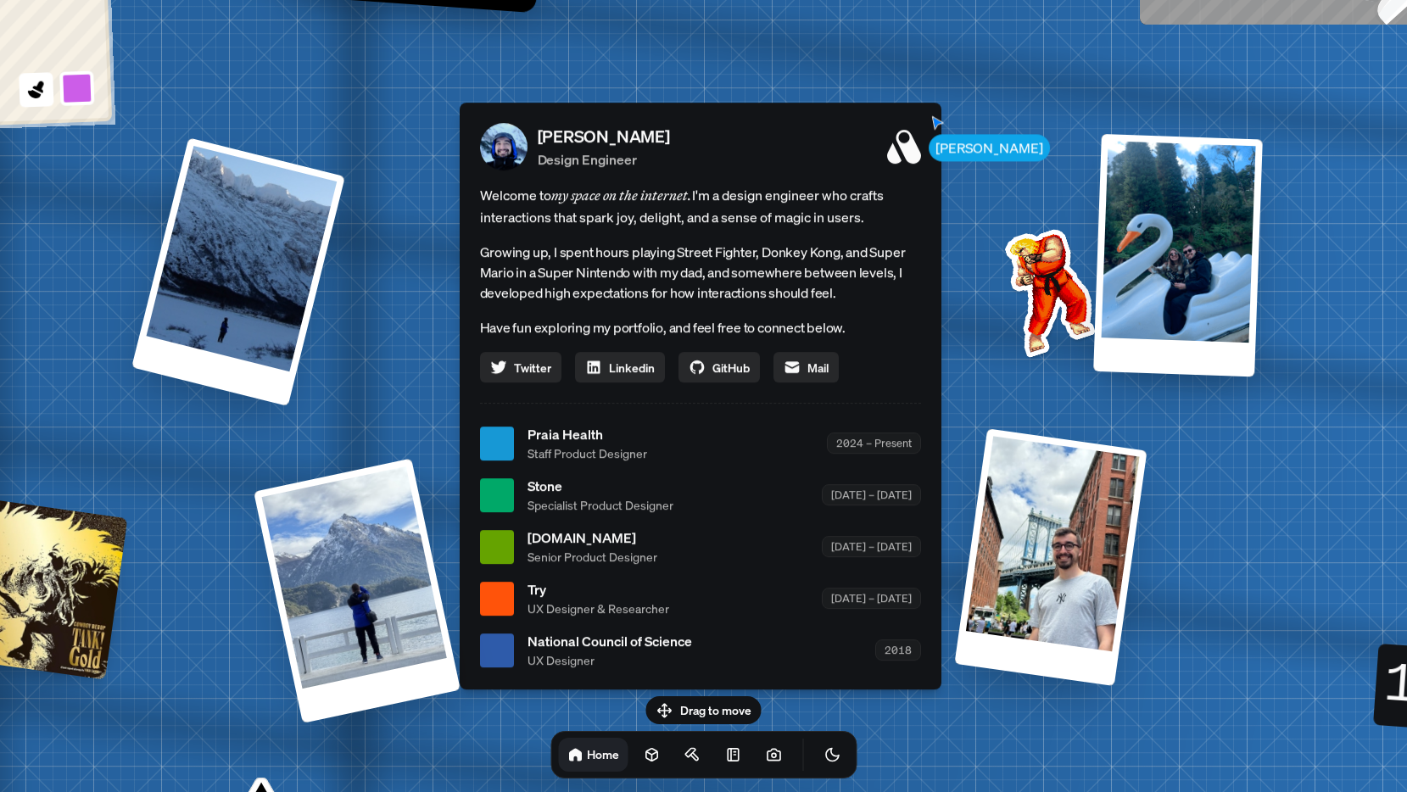 The height and width of the screenshot is (792, 1407). I want to click on span: Try, so click(598, 589).